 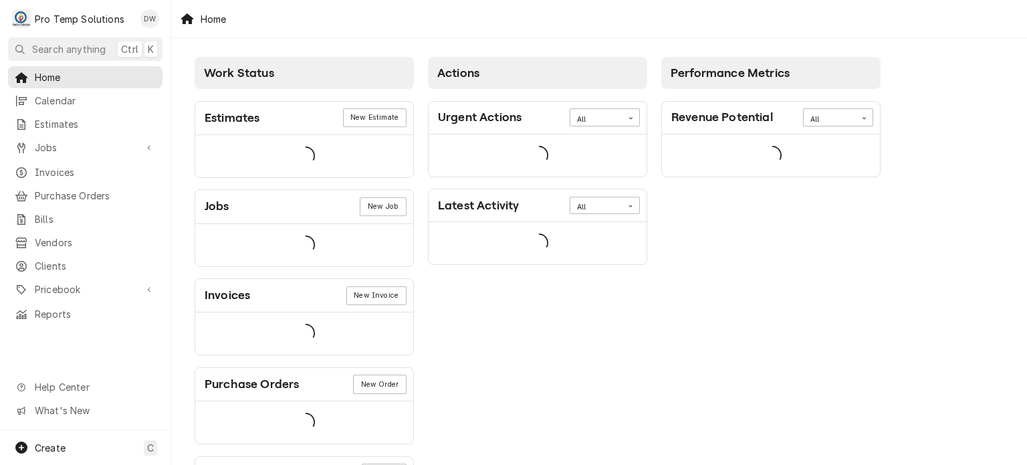 I want to click on div: DW, so click(x=150, y=19).